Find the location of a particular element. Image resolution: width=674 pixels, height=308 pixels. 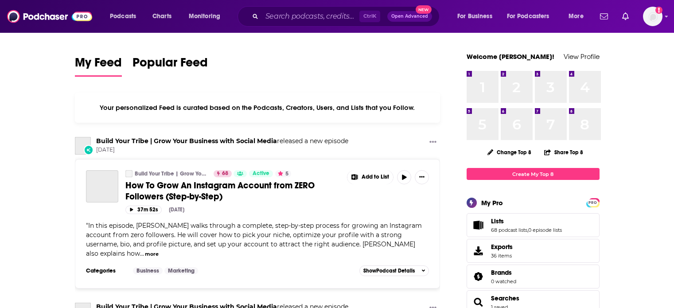

h3: Categories is located at coordinates (106, 271).